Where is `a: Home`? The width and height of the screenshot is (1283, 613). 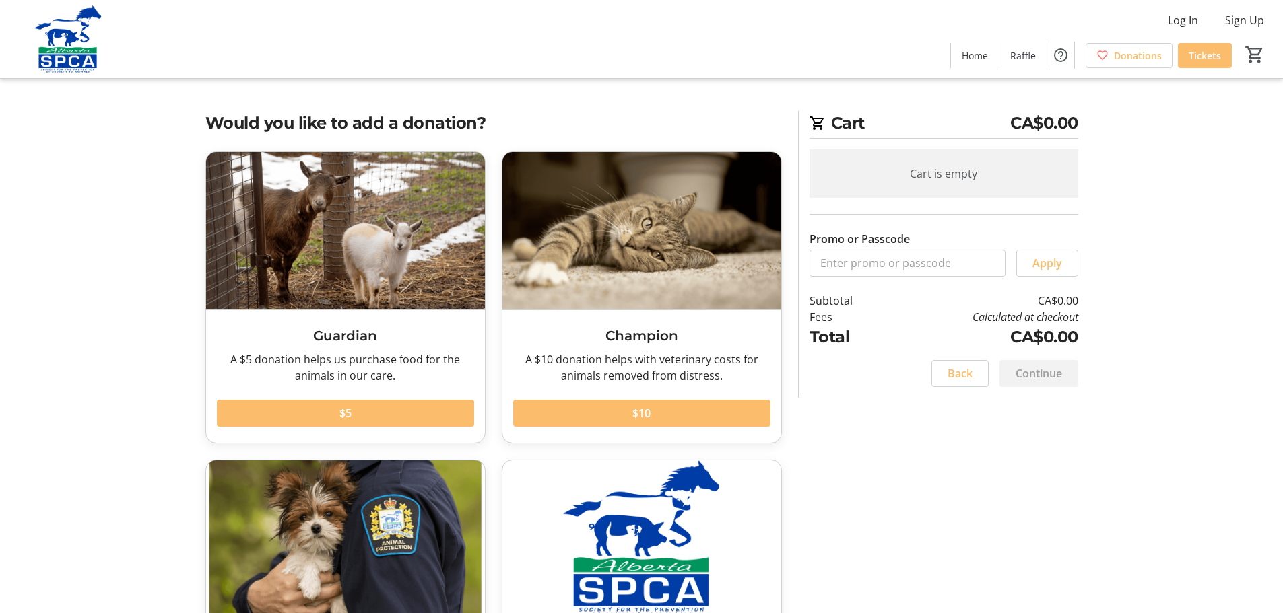
a: Home is located at coordinates (974, 55).